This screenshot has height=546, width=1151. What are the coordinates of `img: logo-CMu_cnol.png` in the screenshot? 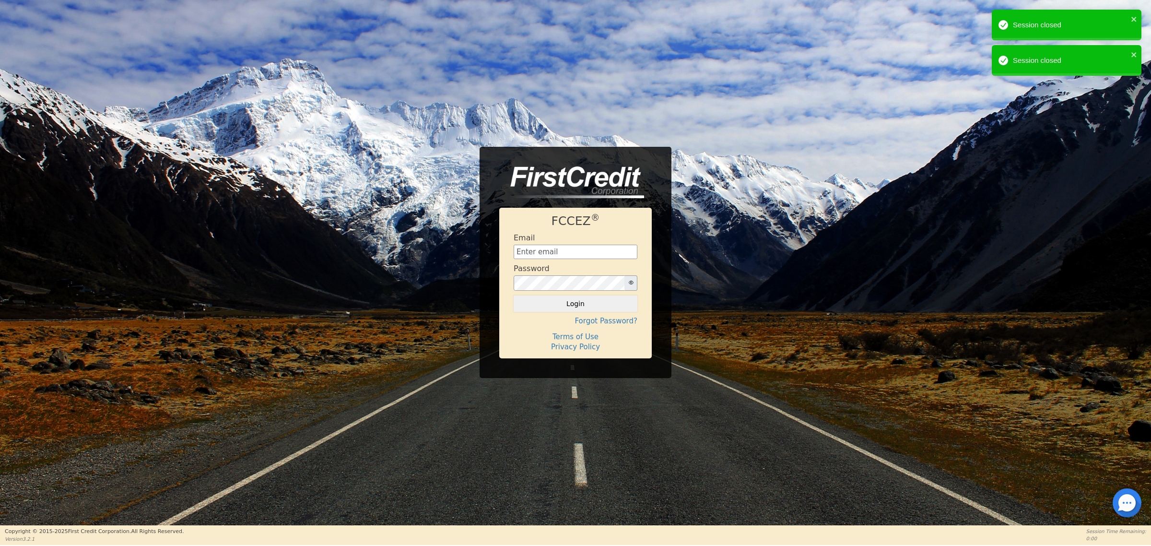 It's located at (572, 182).